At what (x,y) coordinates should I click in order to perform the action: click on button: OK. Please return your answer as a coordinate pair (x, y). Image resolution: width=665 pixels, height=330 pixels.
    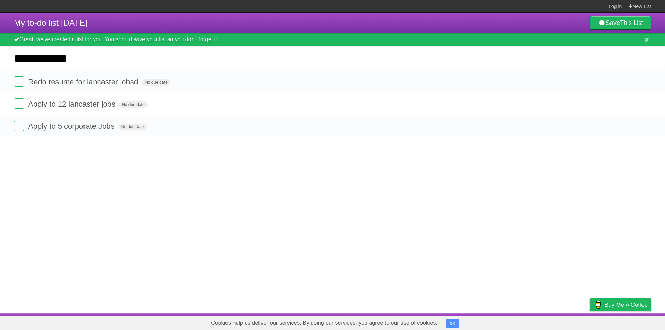
    Looking at the image, I should click on (453, 324).